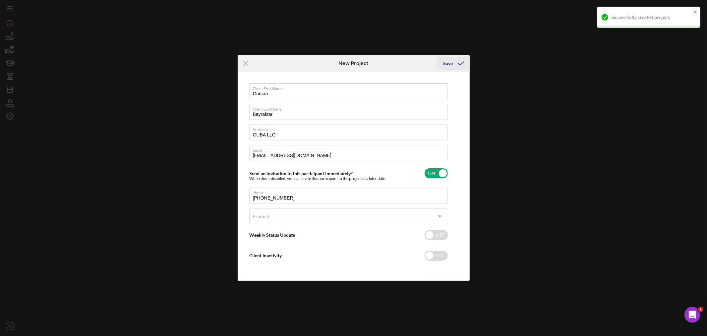 The width and height of the screenshot is (707, 336). Describe the element at coordinates (273, 234) in the screenshot. I see `label: Weekly Status Update` at that location.